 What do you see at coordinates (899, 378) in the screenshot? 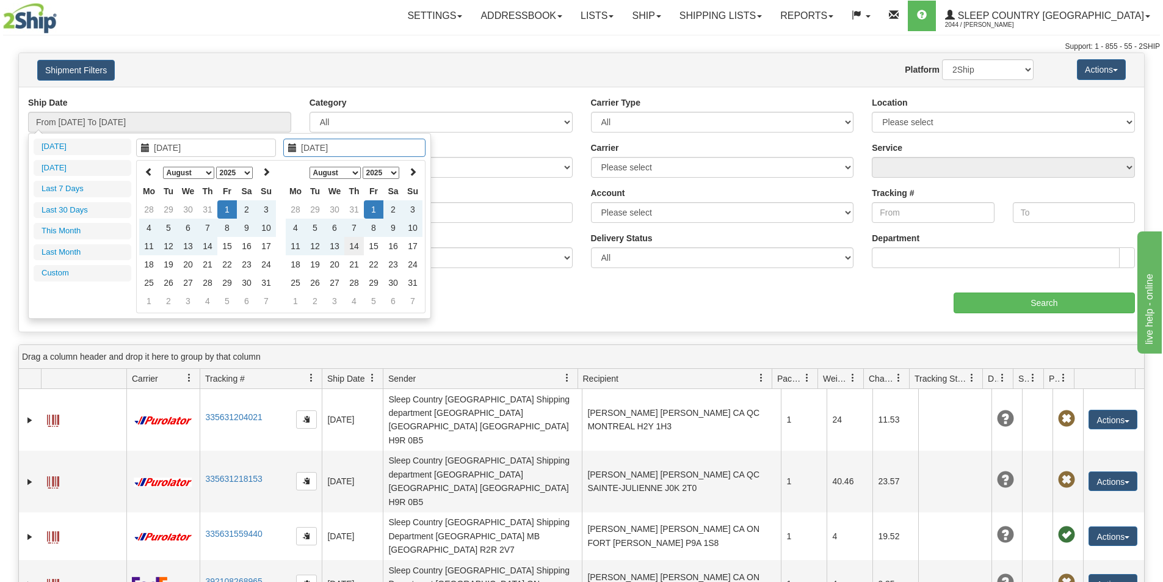
I see `a: Charge filter column settings` at bounding box center [899, 378].